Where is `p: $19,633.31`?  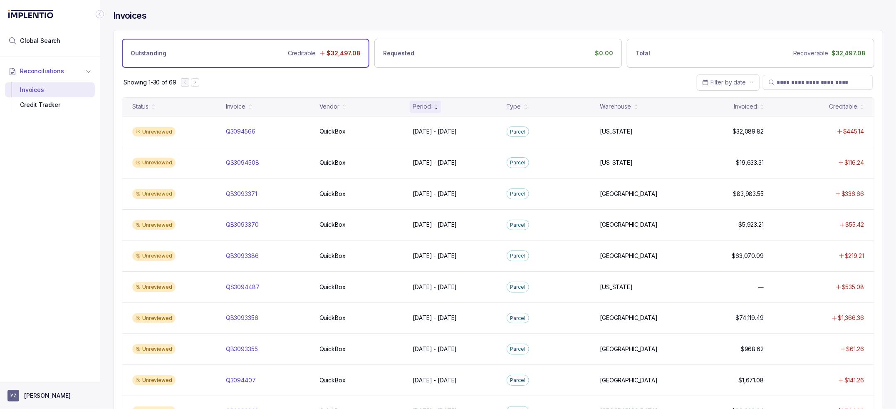 p: $19,633.31 is located at coordinates (750, 163).